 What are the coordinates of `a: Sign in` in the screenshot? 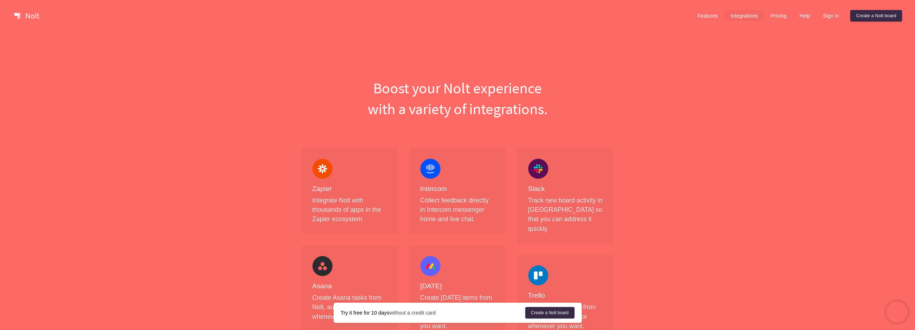 It's located at (831, 16).